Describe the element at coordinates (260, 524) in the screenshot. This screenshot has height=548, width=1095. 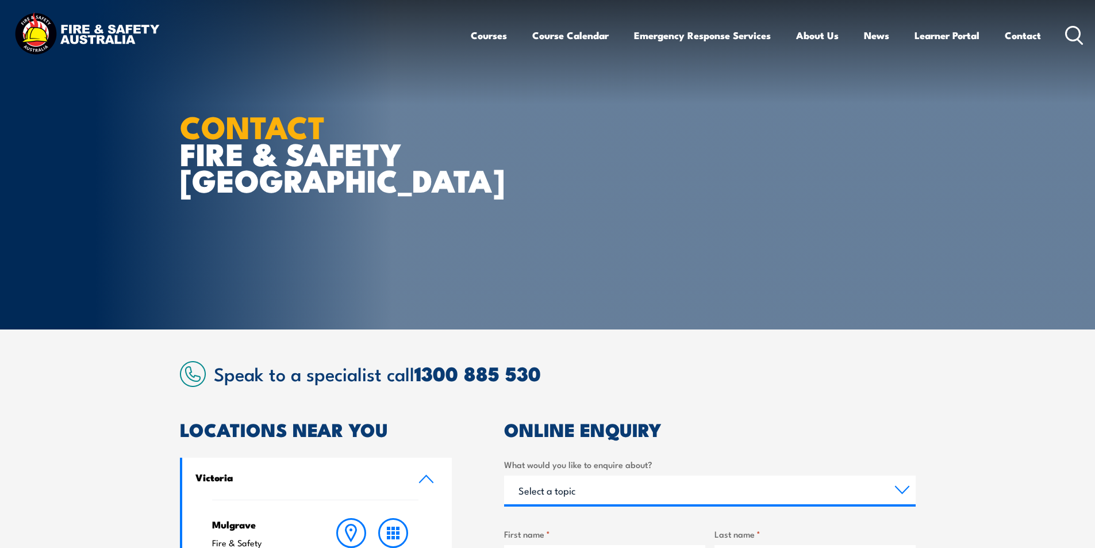
I see `h4: Mulgrave` at that location.